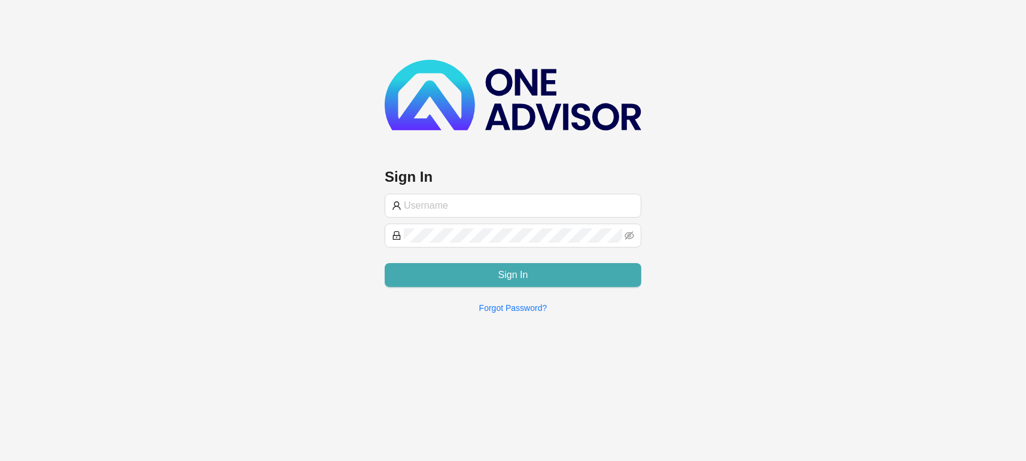  What do you see at coordinates (397, 236) in the screenshot?
I see `span: lock` at bounding box center [397, 236].